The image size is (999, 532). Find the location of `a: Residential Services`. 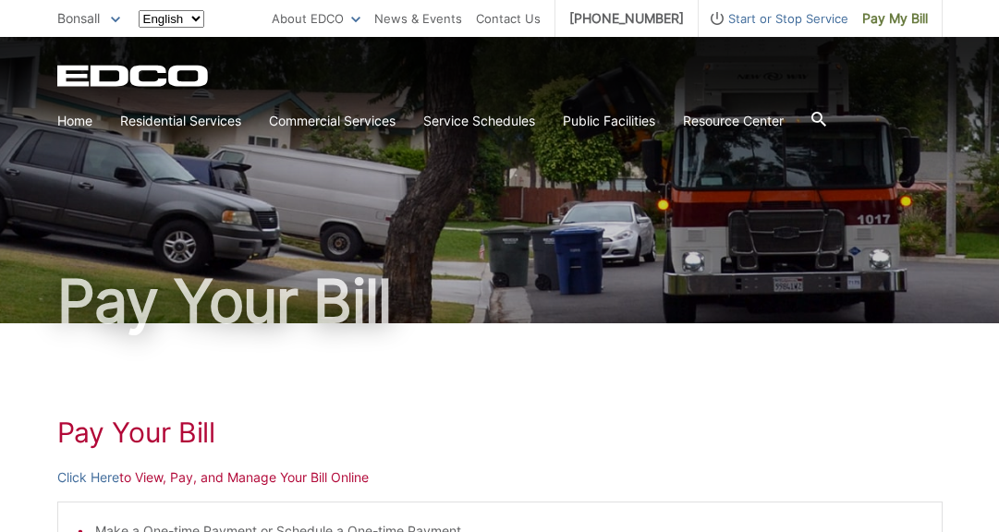

a: Residential Services is located at coordinates (180, 121).